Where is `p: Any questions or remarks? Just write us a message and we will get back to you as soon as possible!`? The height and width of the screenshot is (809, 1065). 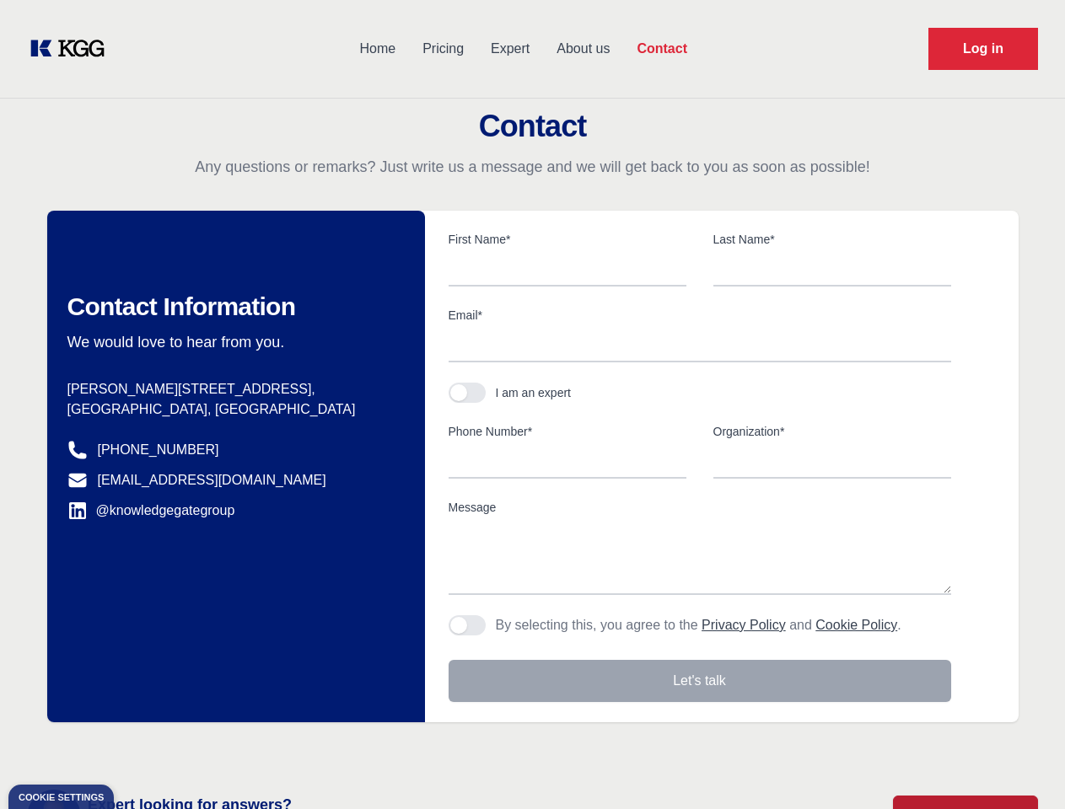
p: Any questions or remarks? Just write us a message and we will get back to you as soon as possible! is located at coordinates (532, 167).